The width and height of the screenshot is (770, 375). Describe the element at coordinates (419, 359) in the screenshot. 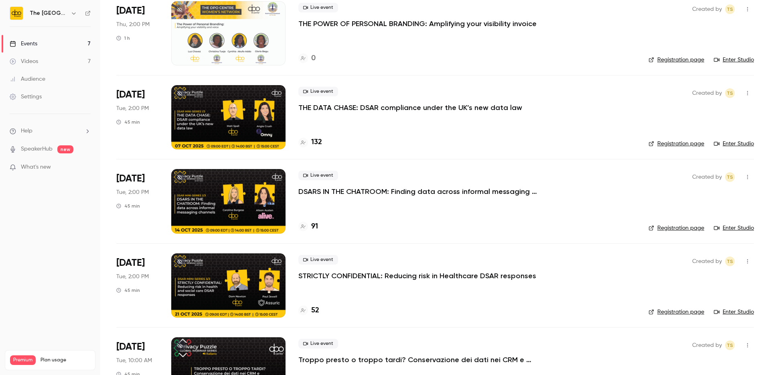

I see `a: Troppo presto o troppo tardi? Conservazione dei dati nei CRM e conformità GDPR` at that location.